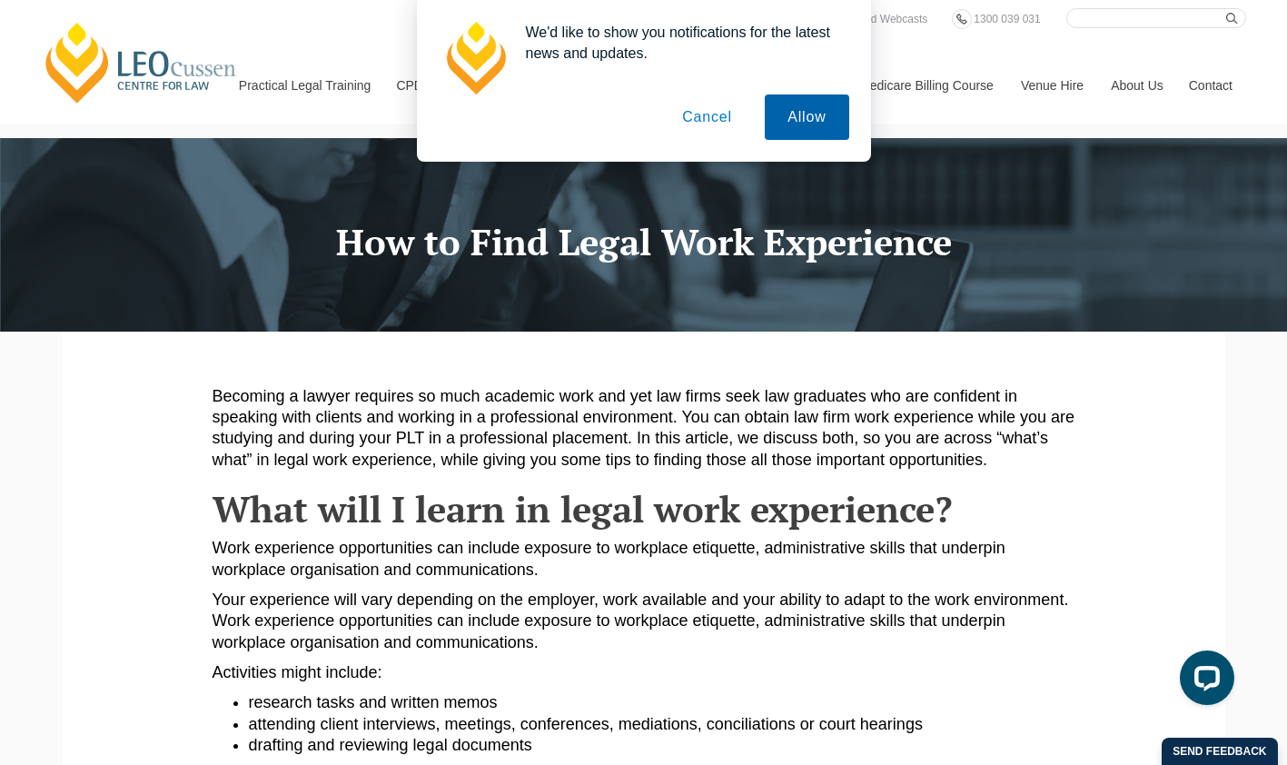 This screenshot has width=1287, height=765. Describe the element at coordinates (644, 672) in the screenshot. I see `p: Activities might include:` at that location.